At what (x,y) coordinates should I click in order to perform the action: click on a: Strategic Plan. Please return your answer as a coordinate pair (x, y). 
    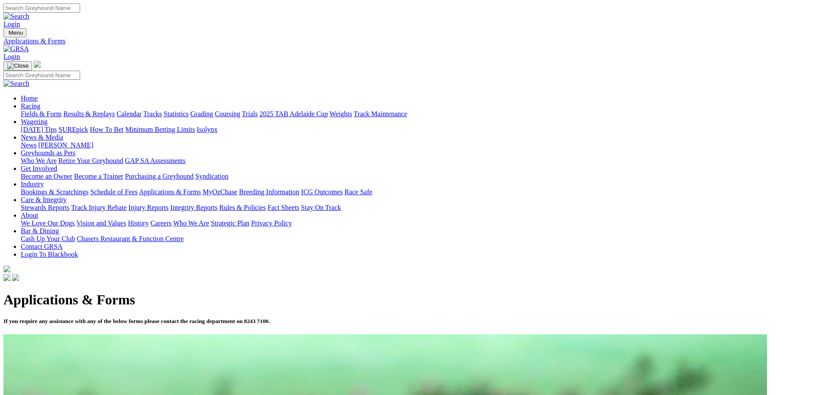
    Looking at the image, I should click on (230, 223).